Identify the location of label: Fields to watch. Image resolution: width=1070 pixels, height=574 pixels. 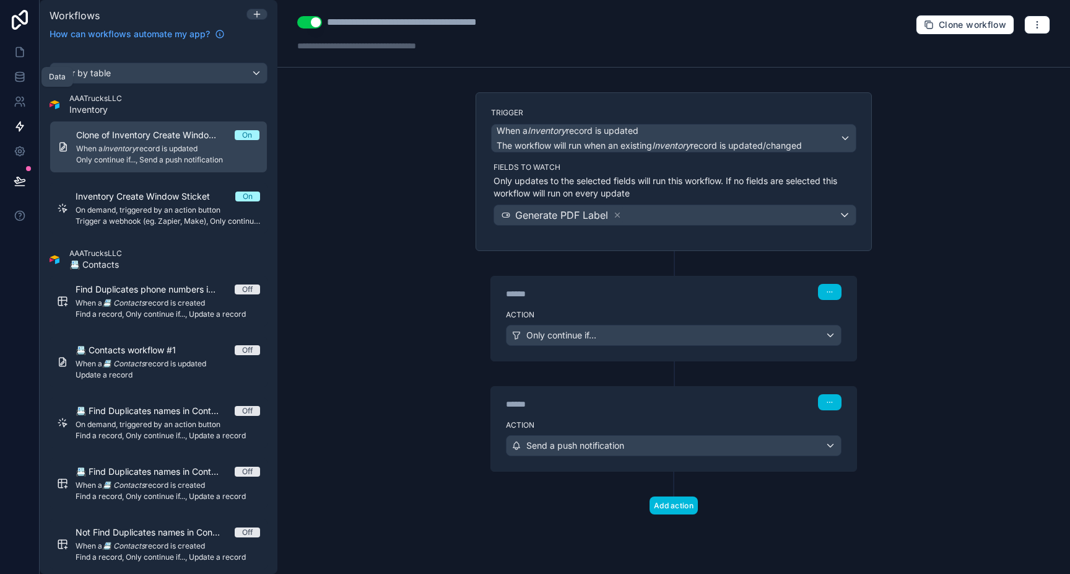
(675, 167).